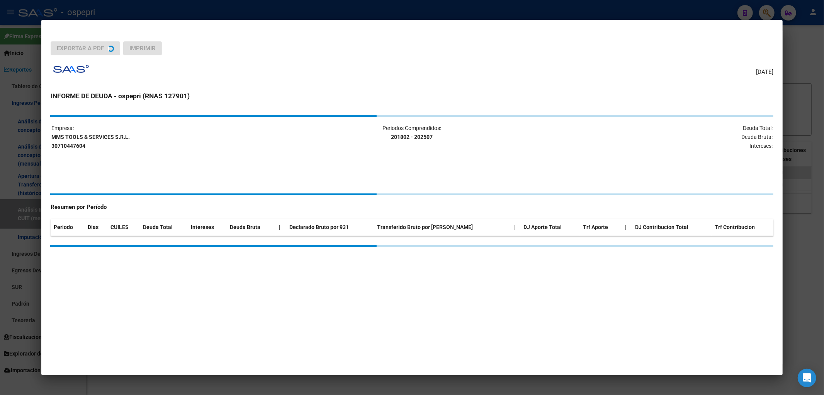  What do you see at coordinates (143, 48) in the screenshot?
I see `button: Imprimir` at bounding box center [143, 48].